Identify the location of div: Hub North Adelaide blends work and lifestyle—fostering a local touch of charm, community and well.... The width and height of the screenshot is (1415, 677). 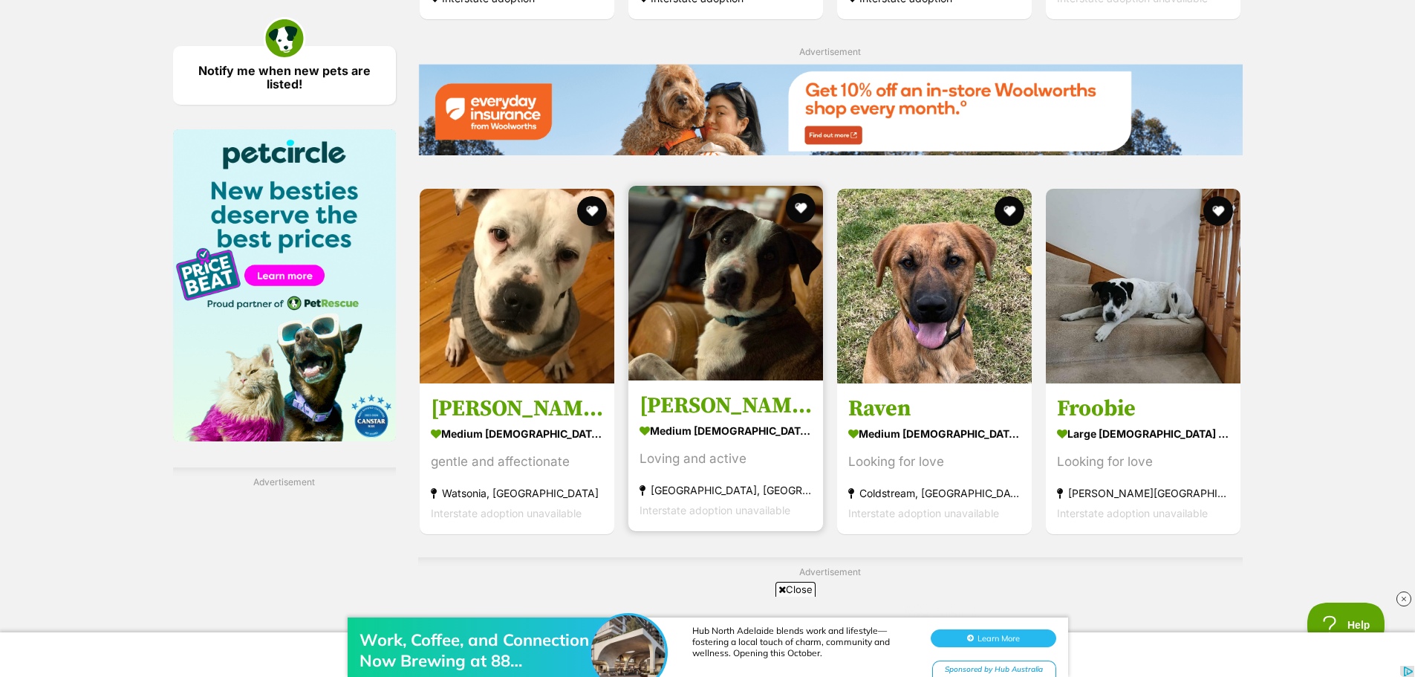
(804, 53).